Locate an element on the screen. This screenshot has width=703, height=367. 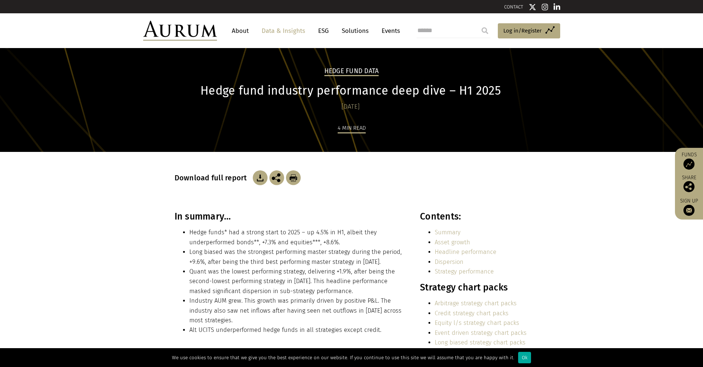
li: Quant was the lowest performing strategy, delivering +1.9%, after being the second-lowest perform... is located at coordinates (297, 281).